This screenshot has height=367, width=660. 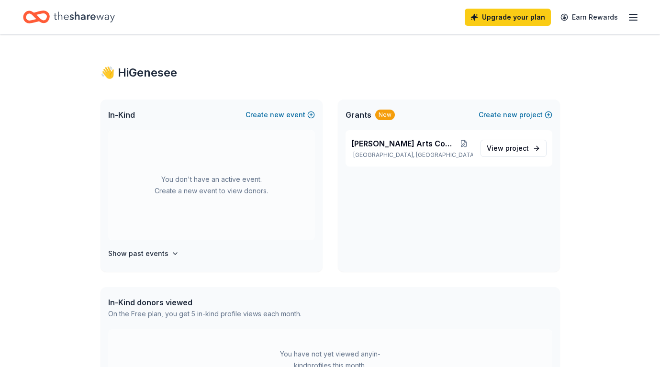 What do you see at coordinates (589, 17) in the screenshot?
I see `a: Earn Rewards` at bounding box center [589, 17].